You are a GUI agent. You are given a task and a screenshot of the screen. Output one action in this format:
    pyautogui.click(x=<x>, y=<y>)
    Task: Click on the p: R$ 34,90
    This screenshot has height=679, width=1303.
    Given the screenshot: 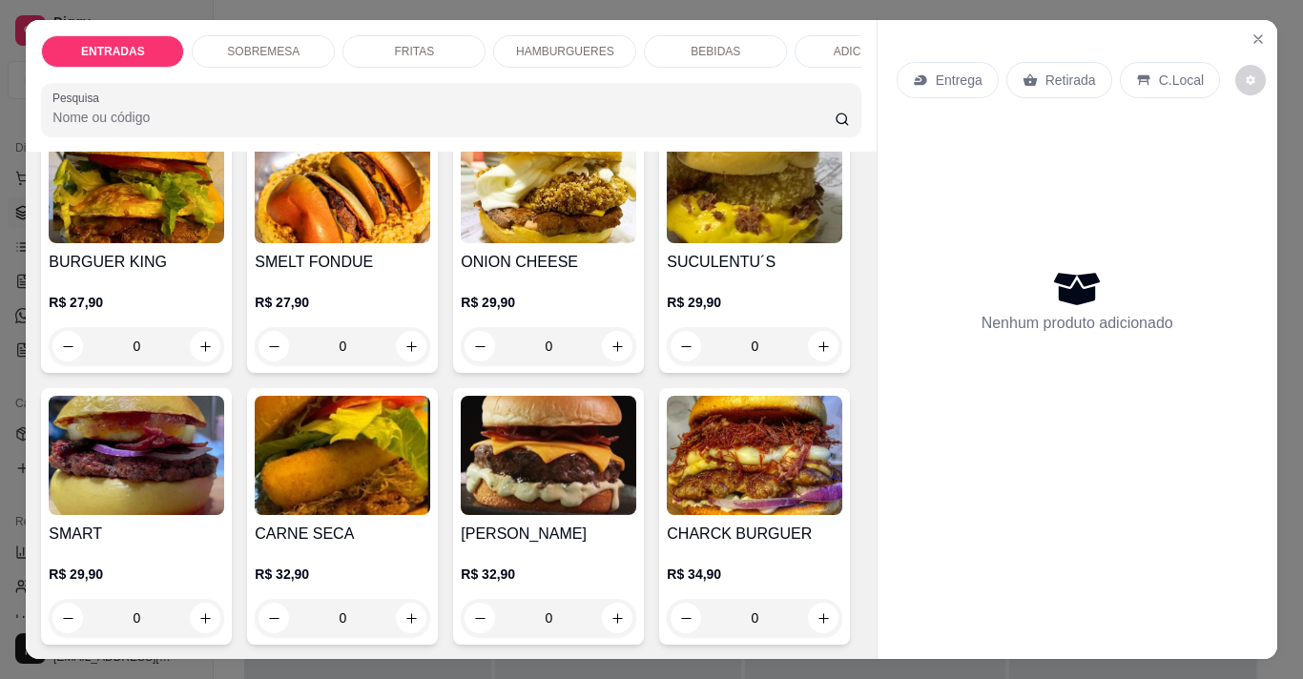 What is the action you would take?
    pyautogui.click(x=754, y=574)
    